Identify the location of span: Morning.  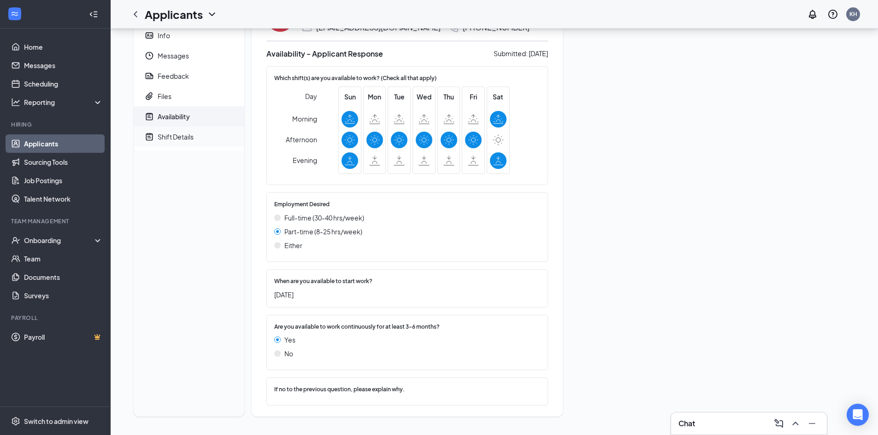
(305, 119).